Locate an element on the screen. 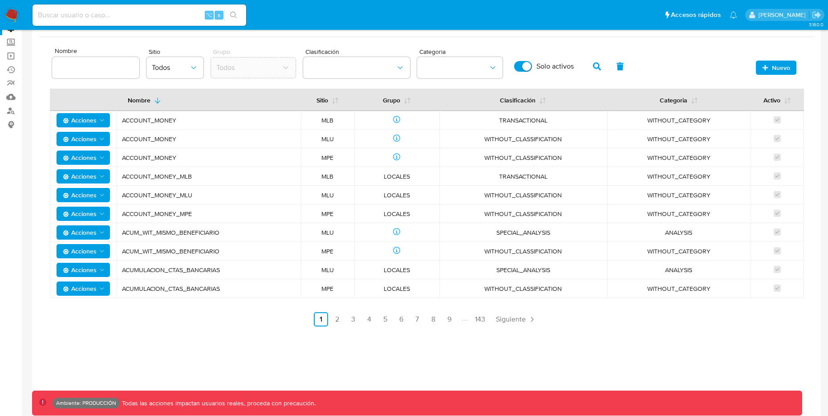 The image size is (828, 416). span: s is located at coordinates (219, 15).